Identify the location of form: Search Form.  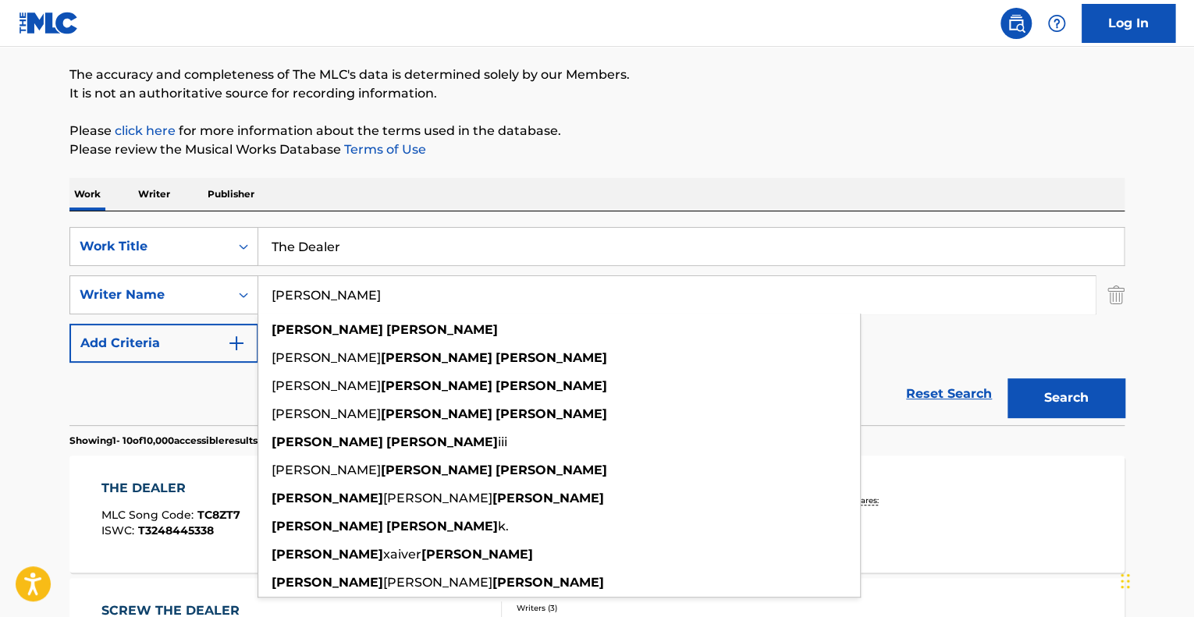
(597, 326).